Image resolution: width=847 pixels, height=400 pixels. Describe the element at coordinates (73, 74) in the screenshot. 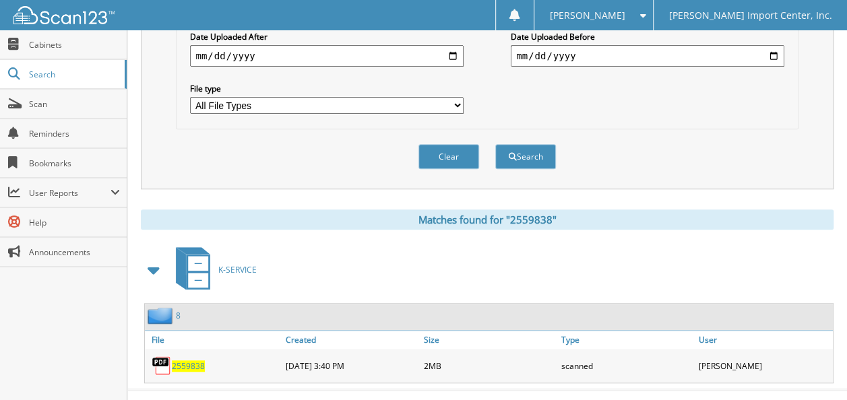

I see `span: Search` at that location.